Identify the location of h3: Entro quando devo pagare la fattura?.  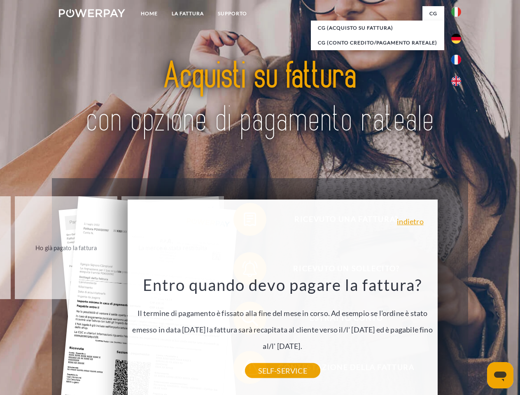
(282, 285).